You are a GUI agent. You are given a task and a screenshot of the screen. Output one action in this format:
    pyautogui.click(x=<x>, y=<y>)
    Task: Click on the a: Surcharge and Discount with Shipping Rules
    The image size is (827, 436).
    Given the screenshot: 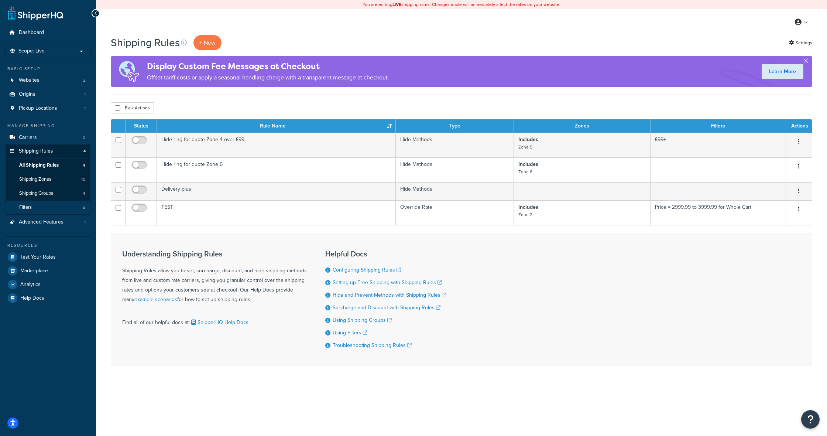 What is the action you would take?
    pyautogui.click(x=387, y=307)
    